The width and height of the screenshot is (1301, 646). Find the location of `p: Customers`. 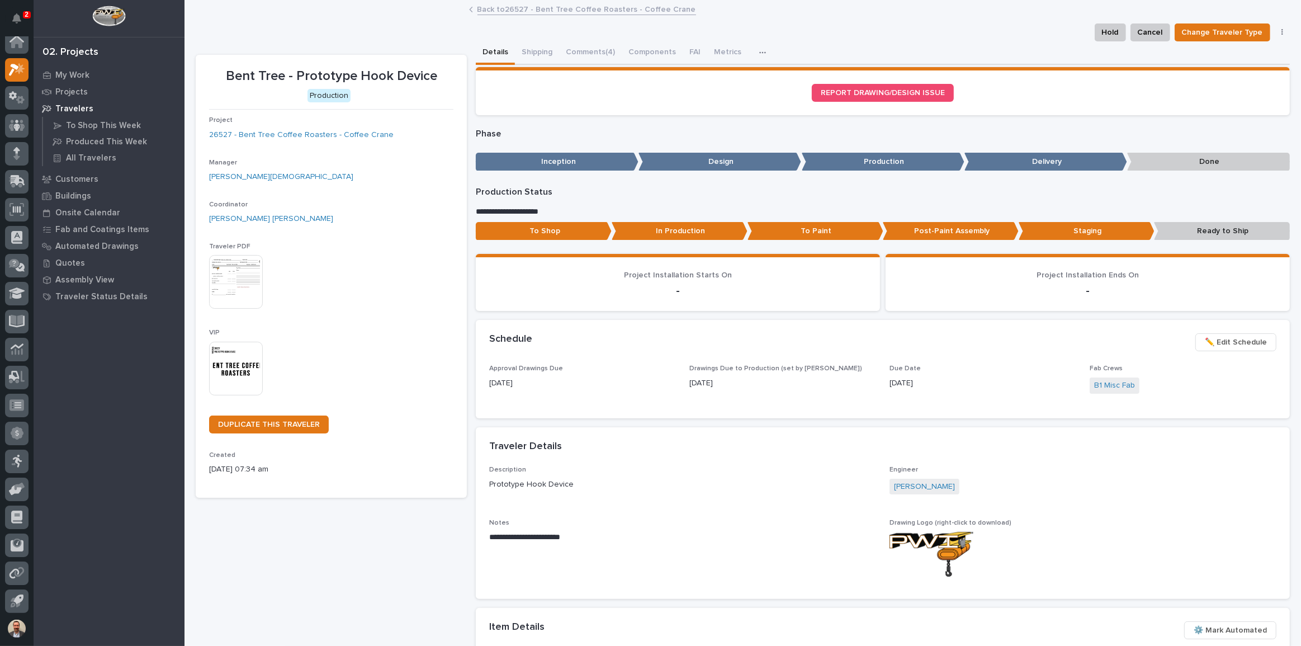

p: Customers is located at coordinates (77, 180).